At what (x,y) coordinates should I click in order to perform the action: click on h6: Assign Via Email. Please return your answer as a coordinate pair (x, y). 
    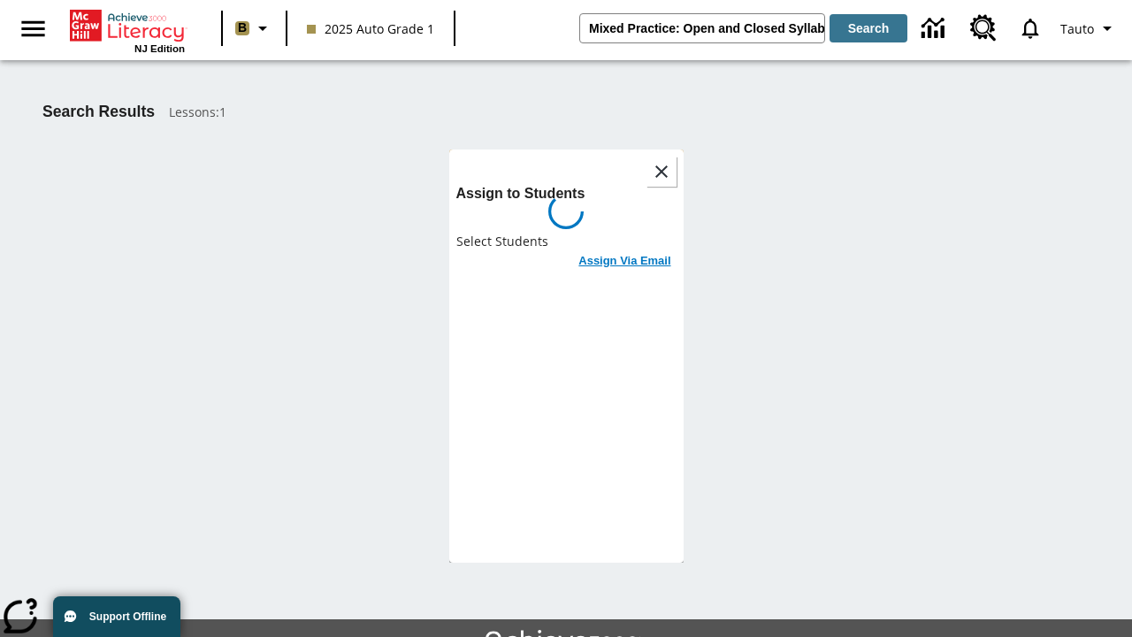
    Looking at the image, I should click on (624, 261).